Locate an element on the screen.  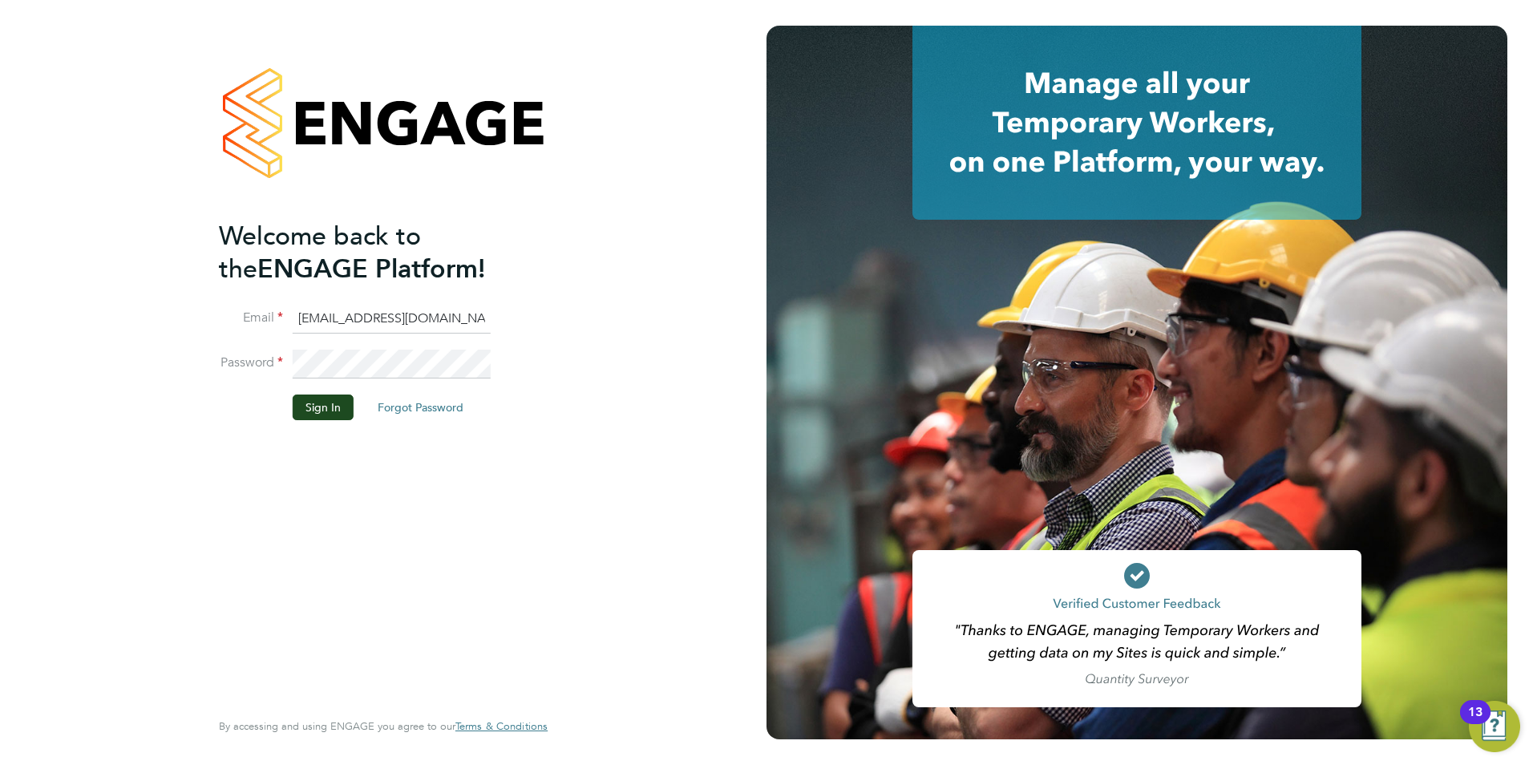
label: Email is located at coordinates (251, 317).